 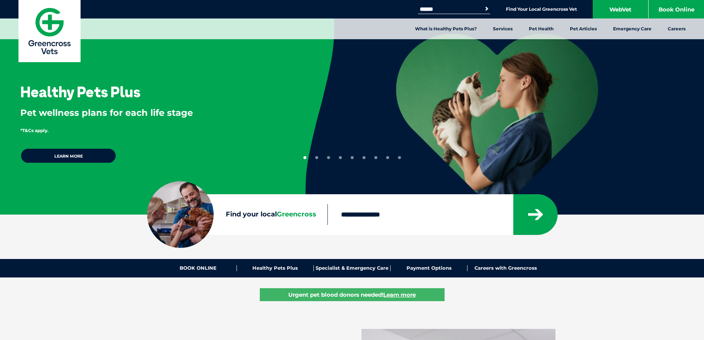 What do you see at coordinates (237, 214) in the screenshot?
I see `label: Find your local` at bounding box center [237, 214].